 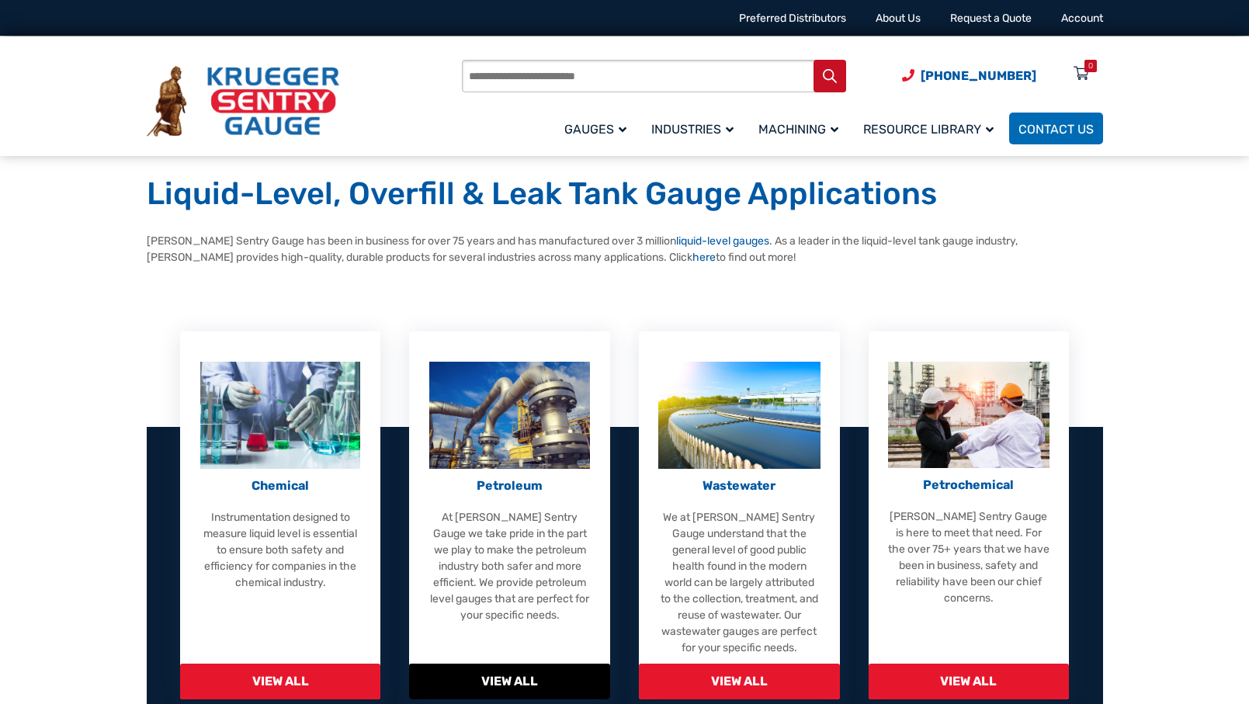 What do you see at coordinates (969, 414) in the screenshot?
I see `img: Petrochemical` at bounding box center [969, 414].